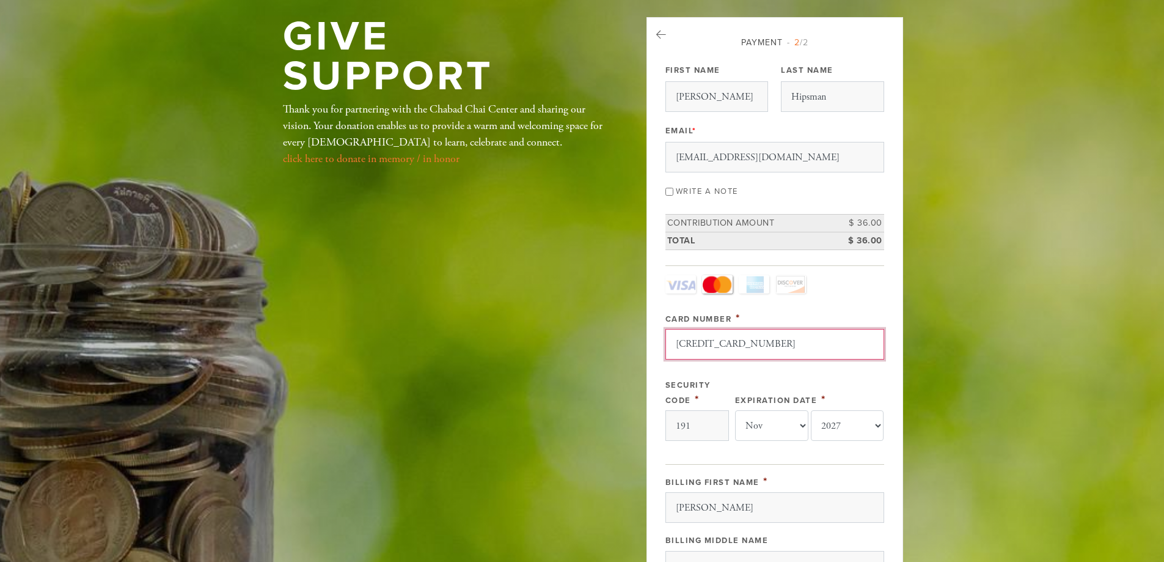  Describe the element at coordinates (791, 284) in the screenshot. I see `a: Discover` at that location.